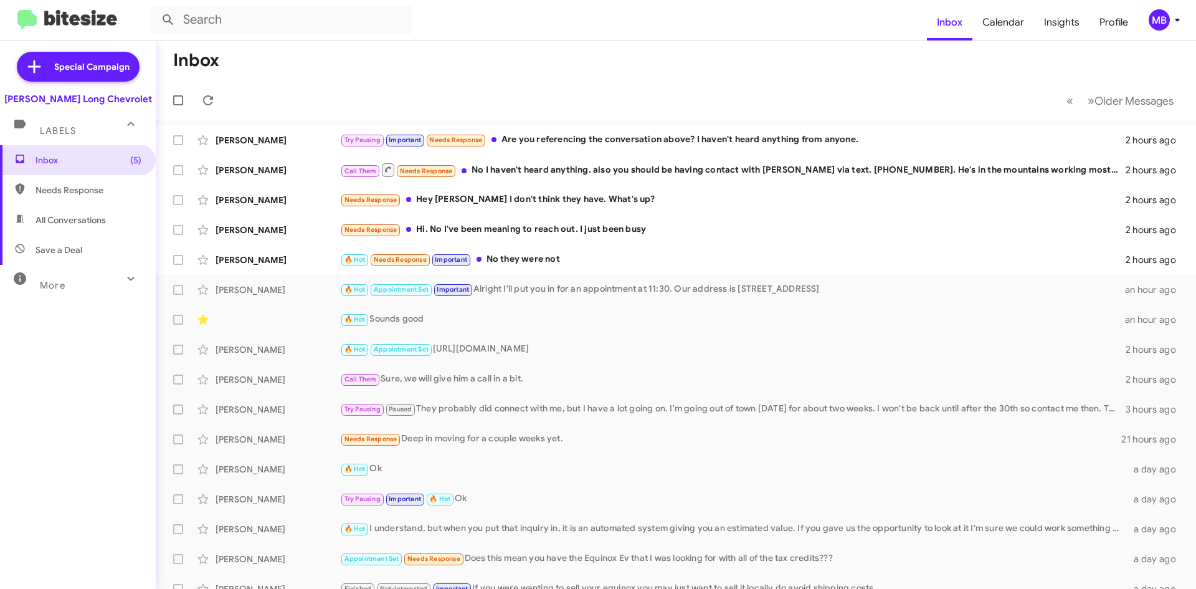  Describe the element at coordinates (78, 67) in the screenshot. I see `a: Special Campaign` at that location.